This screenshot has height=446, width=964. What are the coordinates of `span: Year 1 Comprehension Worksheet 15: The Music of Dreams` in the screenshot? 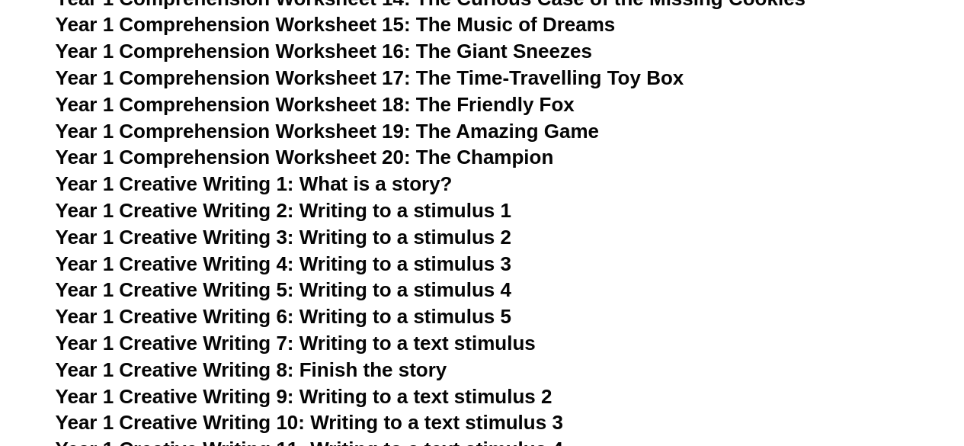 It's located at (335, 24).